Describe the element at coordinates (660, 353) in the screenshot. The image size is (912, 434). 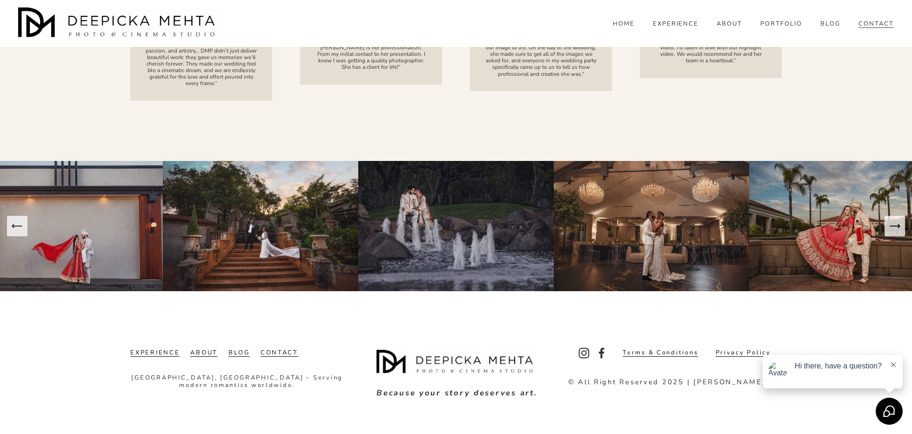
I see `a: Terms & Conditions` at that location.